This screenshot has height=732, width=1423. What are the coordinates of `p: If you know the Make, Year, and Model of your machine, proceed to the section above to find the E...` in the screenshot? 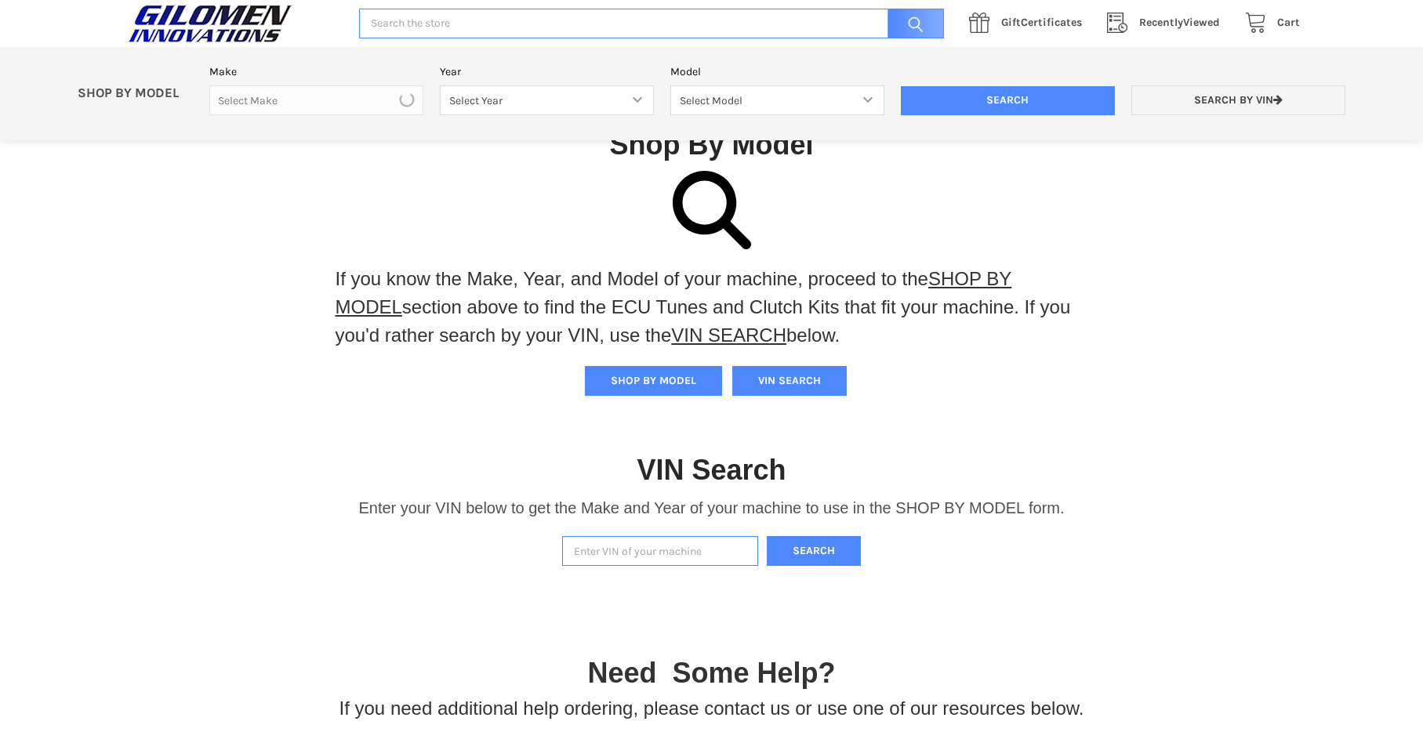 It's located at (712, 307).